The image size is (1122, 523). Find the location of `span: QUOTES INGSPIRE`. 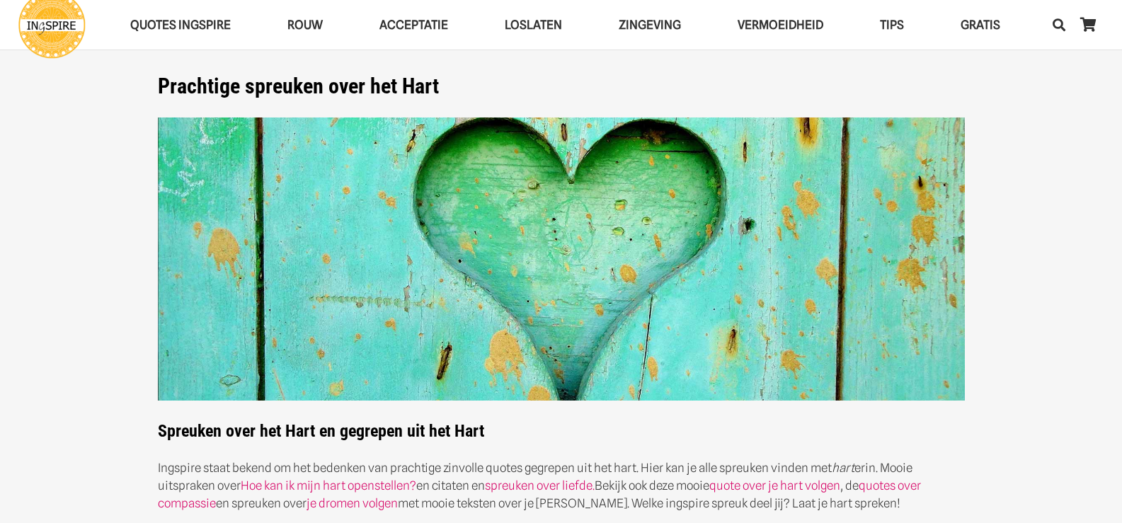

span: QUOTES INGSPIRE is located at coordinates (181, 25).